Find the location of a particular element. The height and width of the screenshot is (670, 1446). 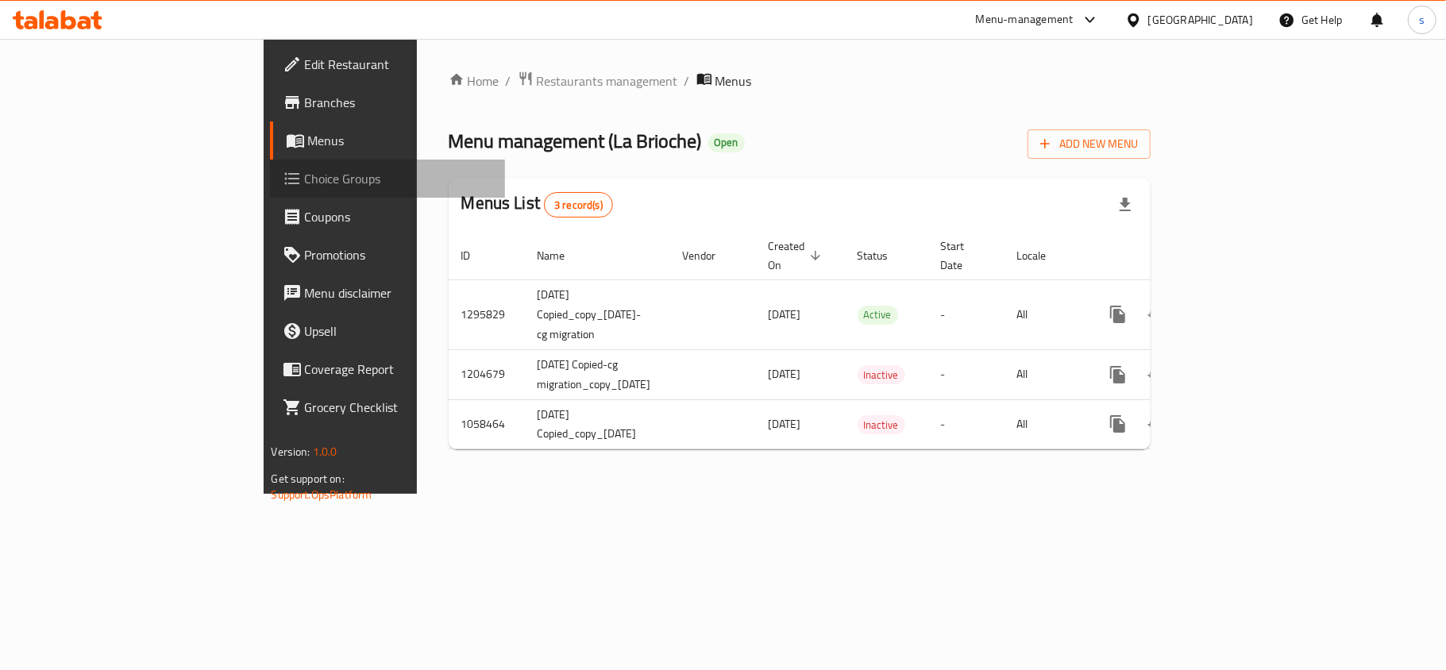

span: Vendor is located at coordinates (710, 256).